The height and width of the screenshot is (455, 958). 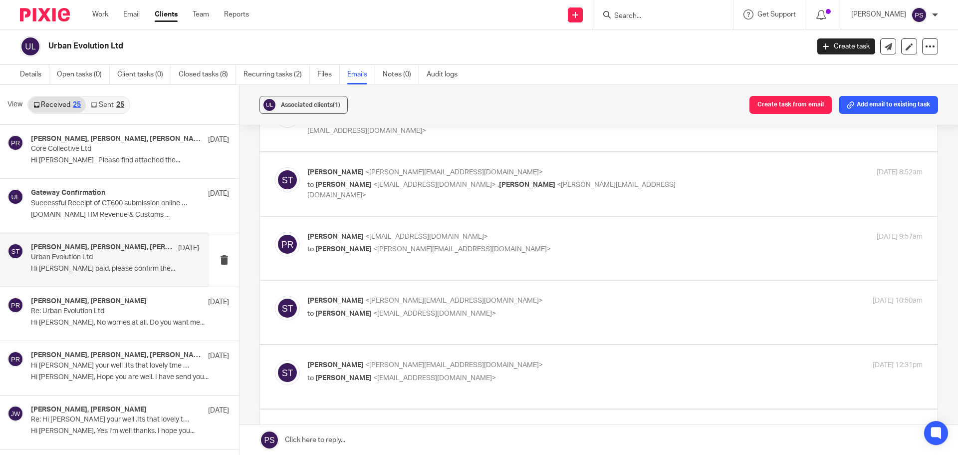 I want to click on a: Audit logs, so click(x=446, y=74).